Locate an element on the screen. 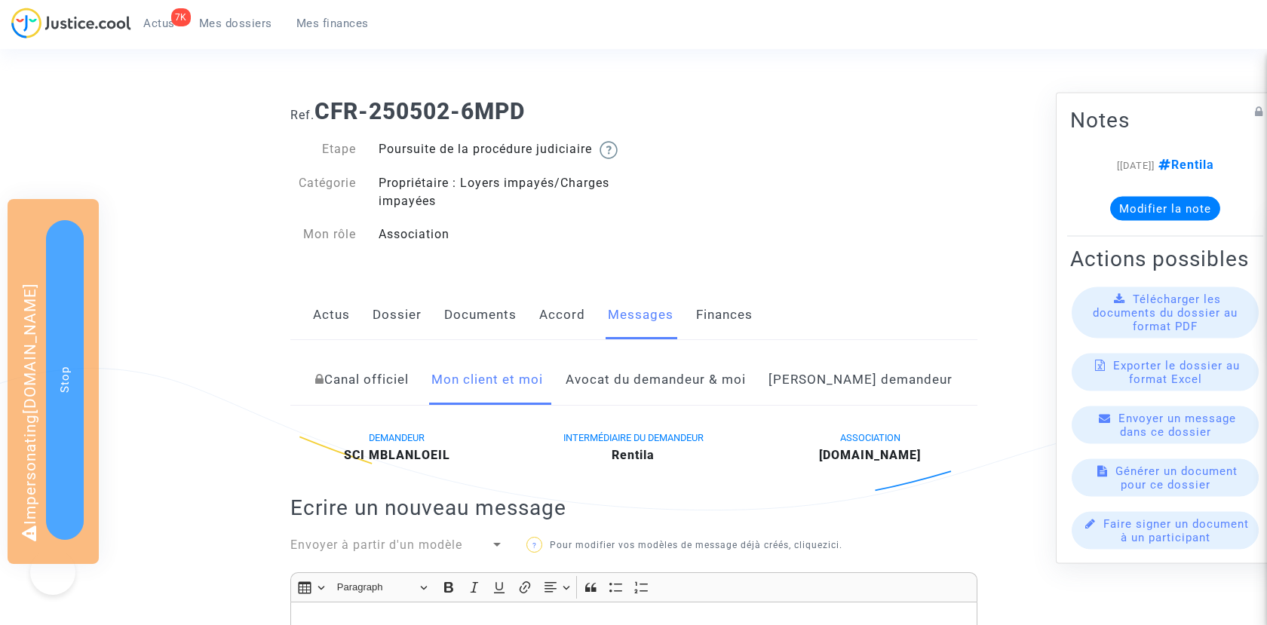 This screenshot has height=625, width=1267. a: Mon client et moi is located at coordinates (487, 380).